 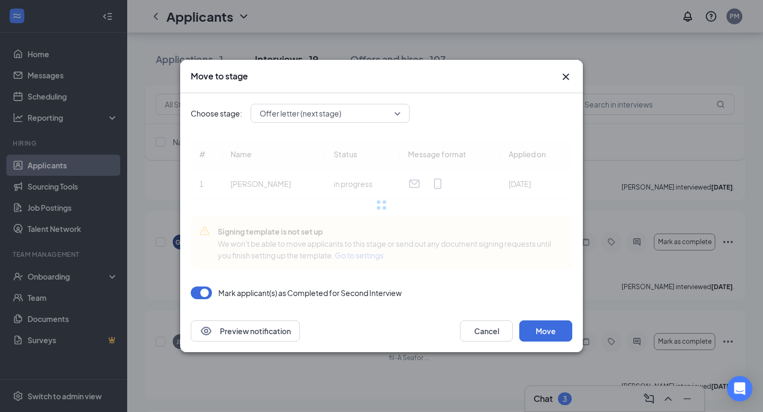 I want to click on button: EyePreview notification, so click(x=245, y=331).